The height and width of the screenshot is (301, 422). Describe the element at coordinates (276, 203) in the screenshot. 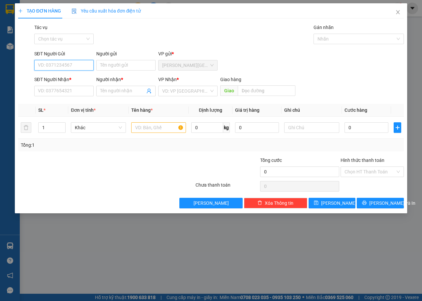

I see `button: deleteXóa Thông tin` at that location.